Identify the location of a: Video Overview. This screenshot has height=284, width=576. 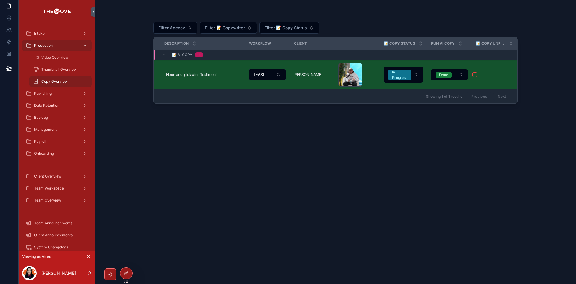
(61, 58).